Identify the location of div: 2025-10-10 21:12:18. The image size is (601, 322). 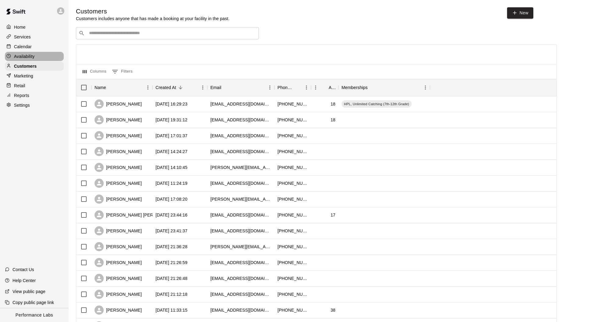
(171, 294).